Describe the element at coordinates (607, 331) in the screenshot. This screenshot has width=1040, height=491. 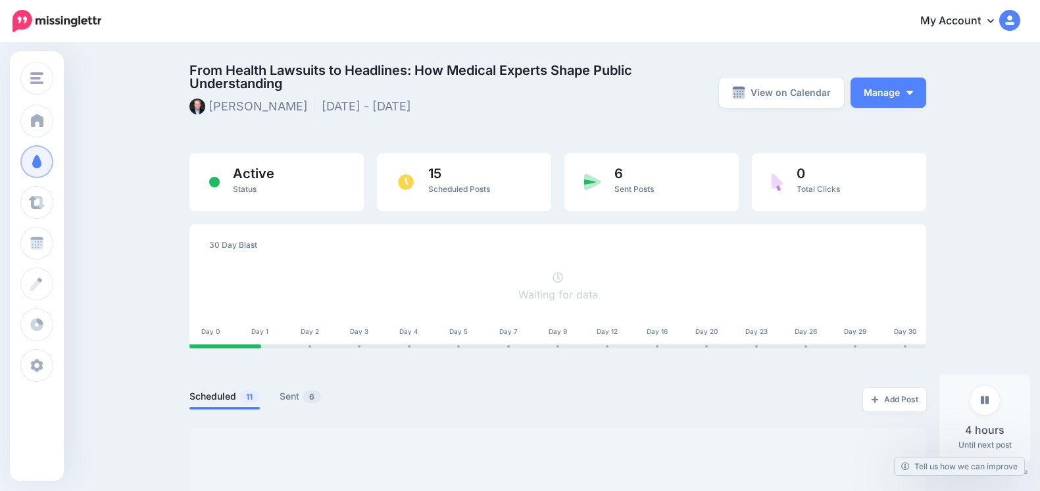
I see `div: Day 12` at that location.